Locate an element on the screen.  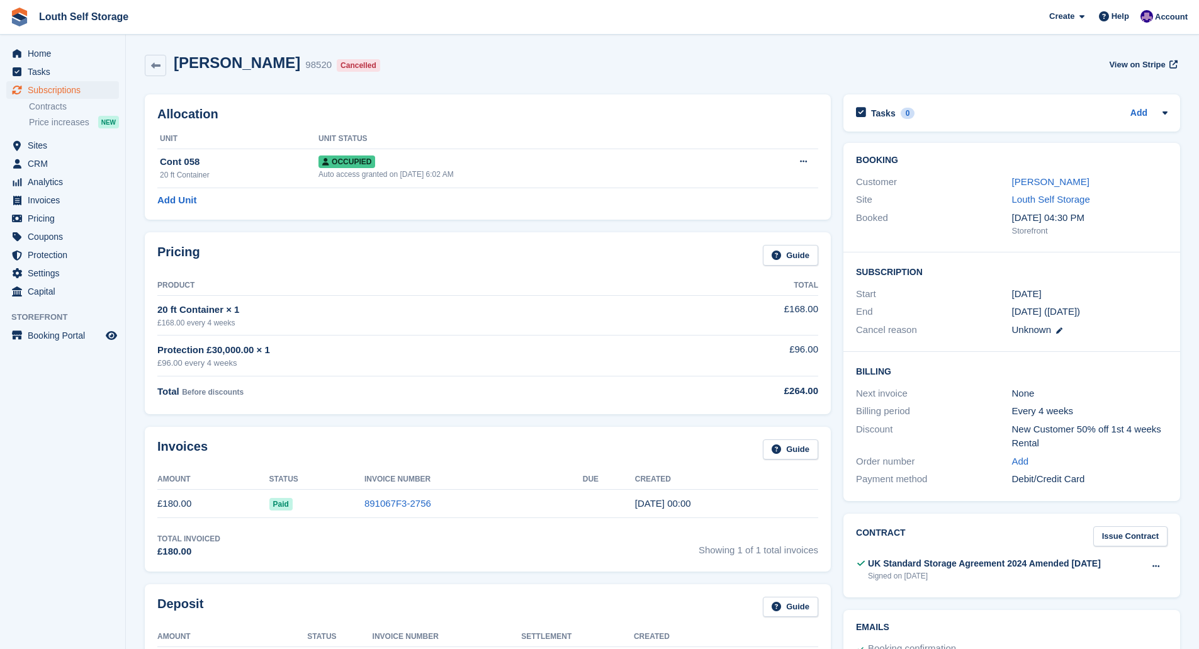
img: stora-icon-8386f47178a22dfd0bd8f6a31ec36ba5ce8667c1dd55bd0f319d3a0aa187defe.svg is located at coordinates (20, 17).